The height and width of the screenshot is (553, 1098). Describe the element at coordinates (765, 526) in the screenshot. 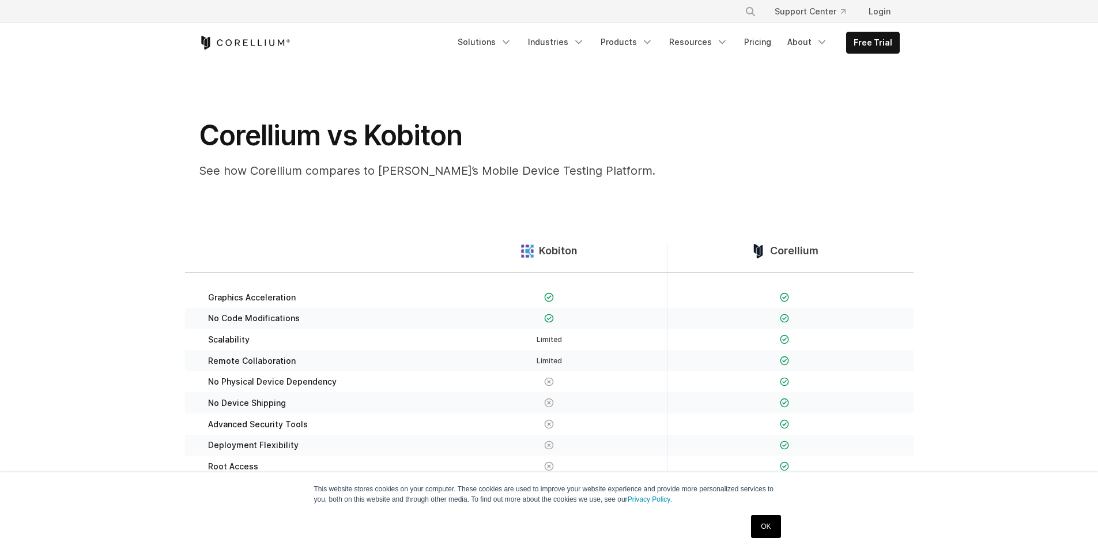

I see `a: OK` at that location.